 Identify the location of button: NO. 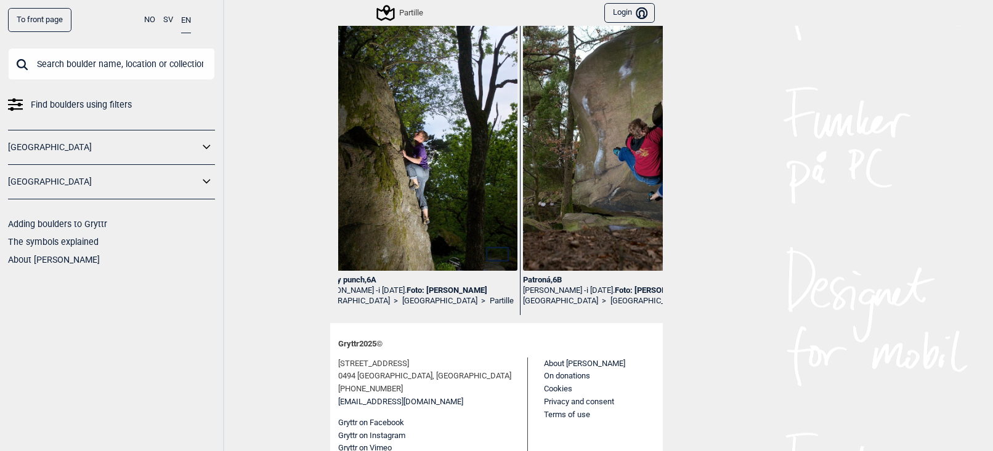
(150, 20).